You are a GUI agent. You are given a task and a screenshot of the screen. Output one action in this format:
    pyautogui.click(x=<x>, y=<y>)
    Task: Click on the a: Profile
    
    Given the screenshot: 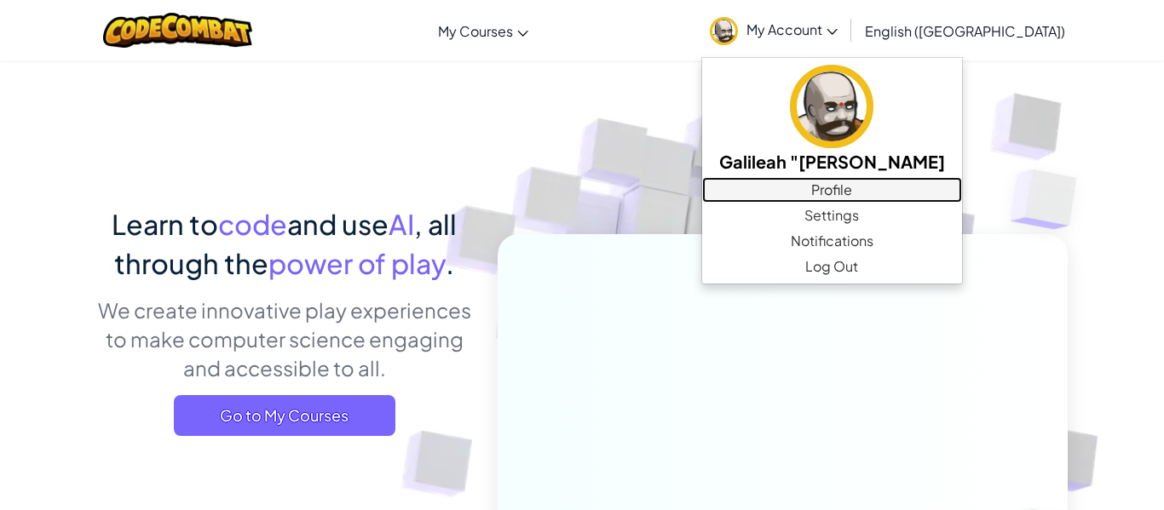 What is the action you would take?
    pyautogui.click(x=832, y=190)
    